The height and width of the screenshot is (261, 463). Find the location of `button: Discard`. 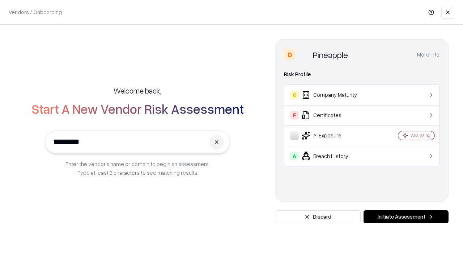

button: Discard is located at coordinates (318, 216).